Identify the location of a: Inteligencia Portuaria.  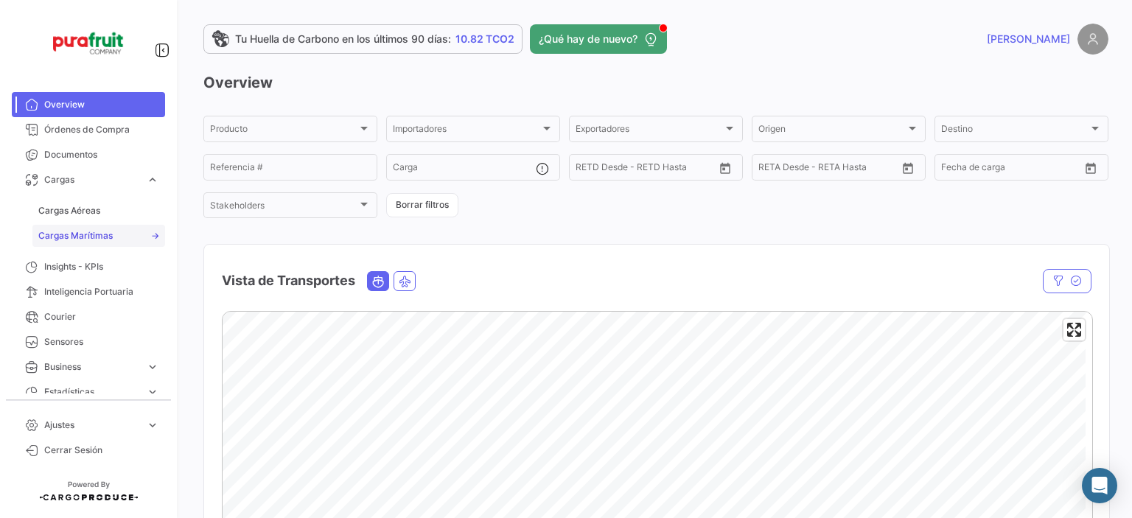
(88, 292).